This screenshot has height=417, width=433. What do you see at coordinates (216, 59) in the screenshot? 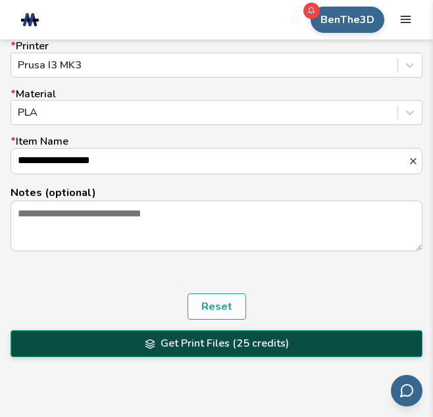
I see `label: Printer` at bounding box center [216, 59].